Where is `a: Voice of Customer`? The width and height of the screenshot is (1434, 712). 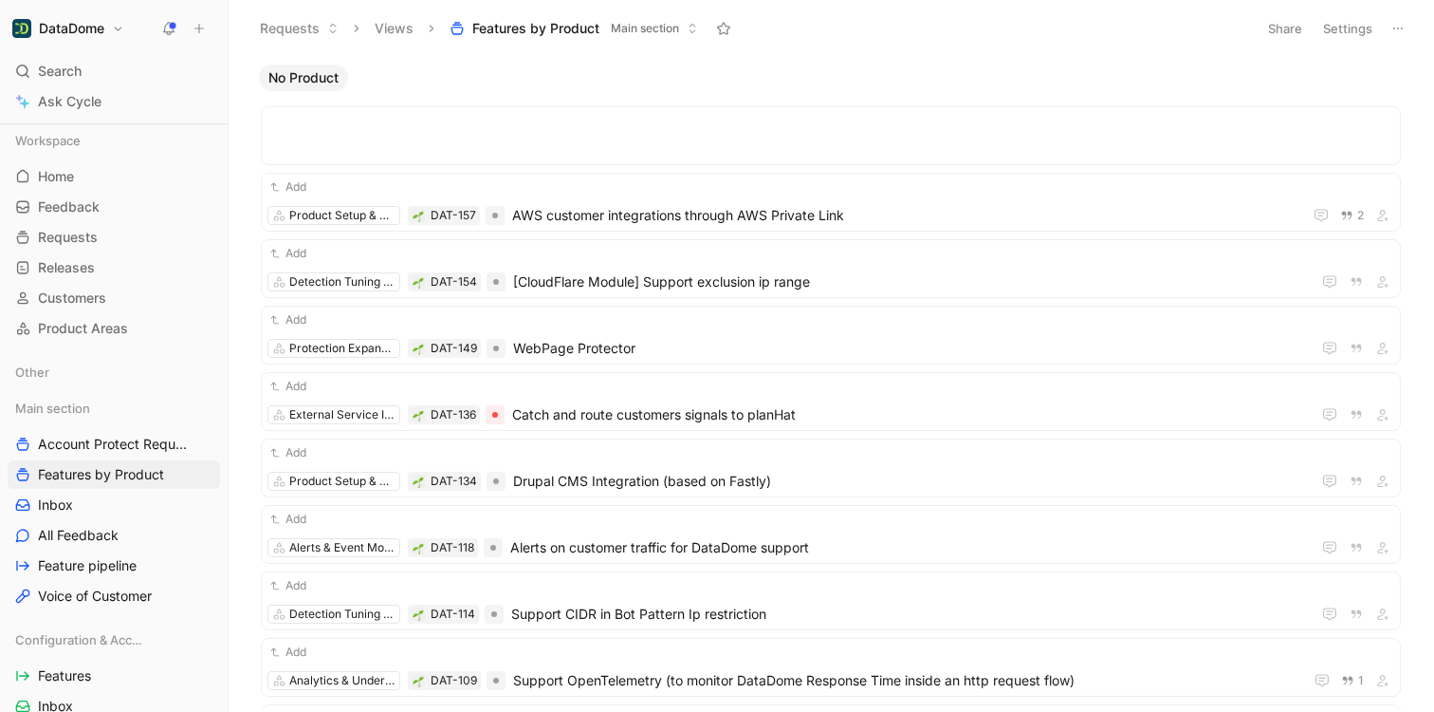
a: Voice of Customer is located at coordinates (114, 596).